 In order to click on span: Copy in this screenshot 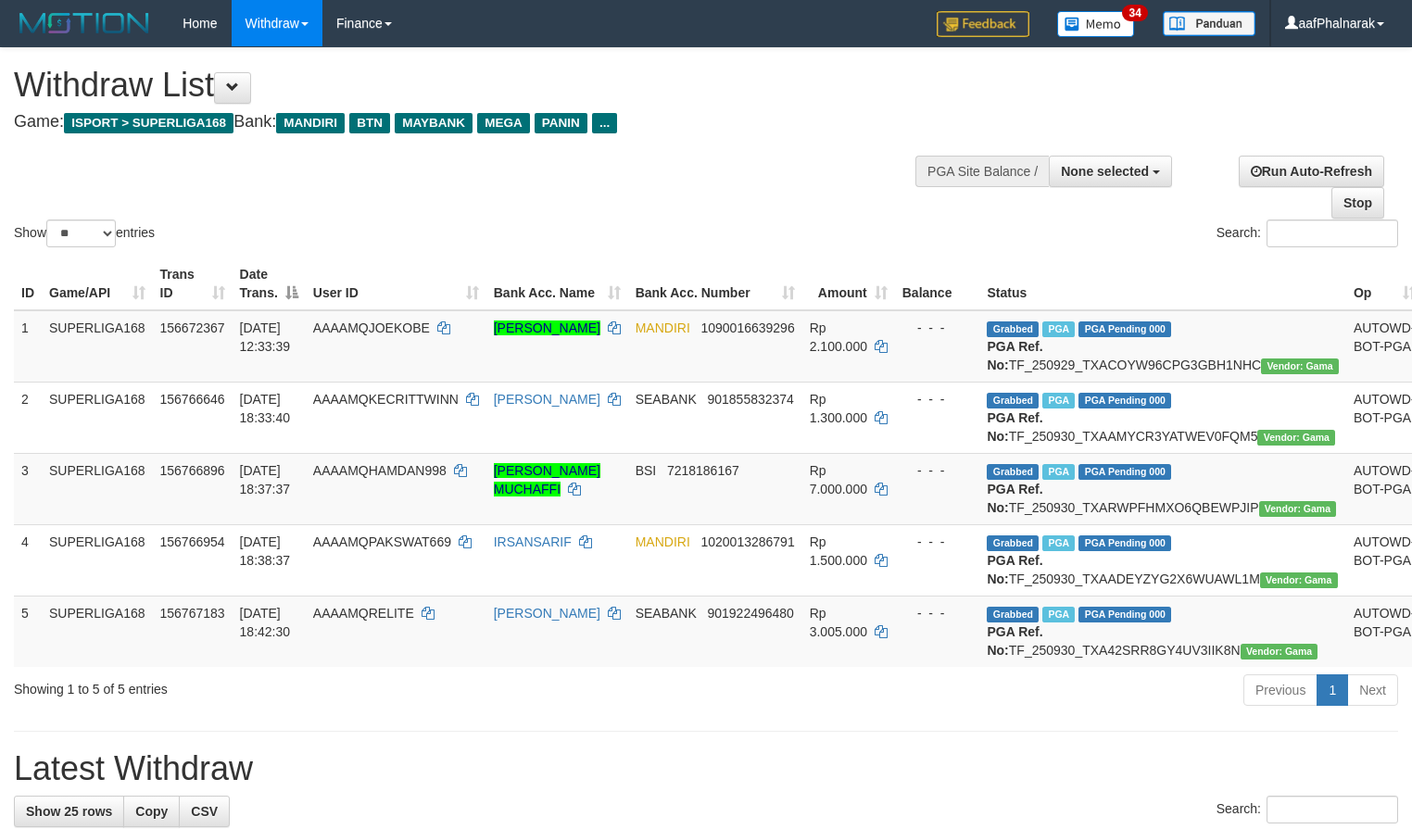, I will do `click(151, 812)`.